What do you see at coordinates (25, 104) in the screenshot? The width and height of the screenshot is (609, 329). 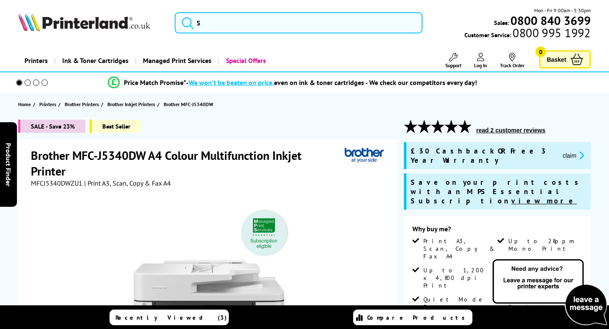 I see `a: Home` at bounding box center [25, 104].